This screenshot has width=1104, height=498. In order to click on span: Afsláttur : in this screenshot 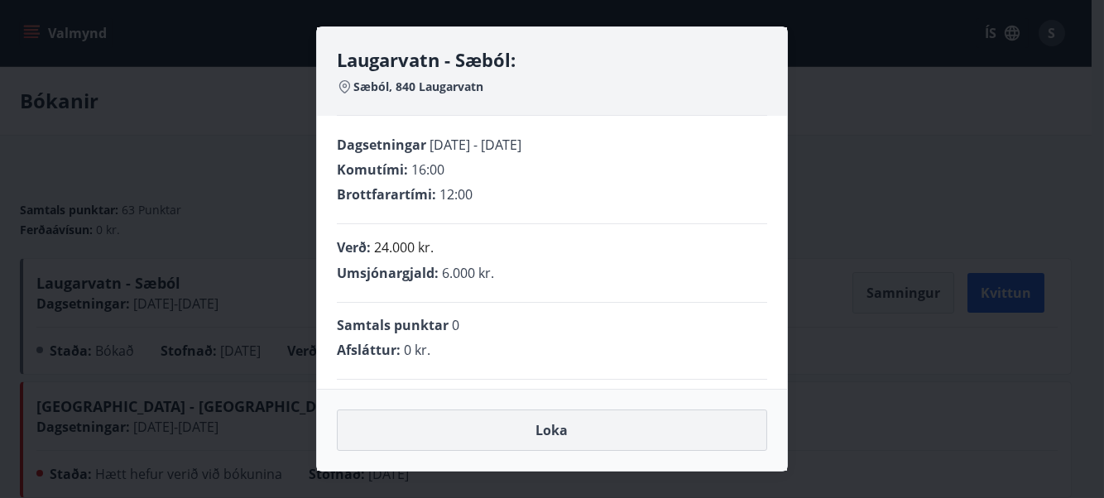, I will do `click(368, 350)`.